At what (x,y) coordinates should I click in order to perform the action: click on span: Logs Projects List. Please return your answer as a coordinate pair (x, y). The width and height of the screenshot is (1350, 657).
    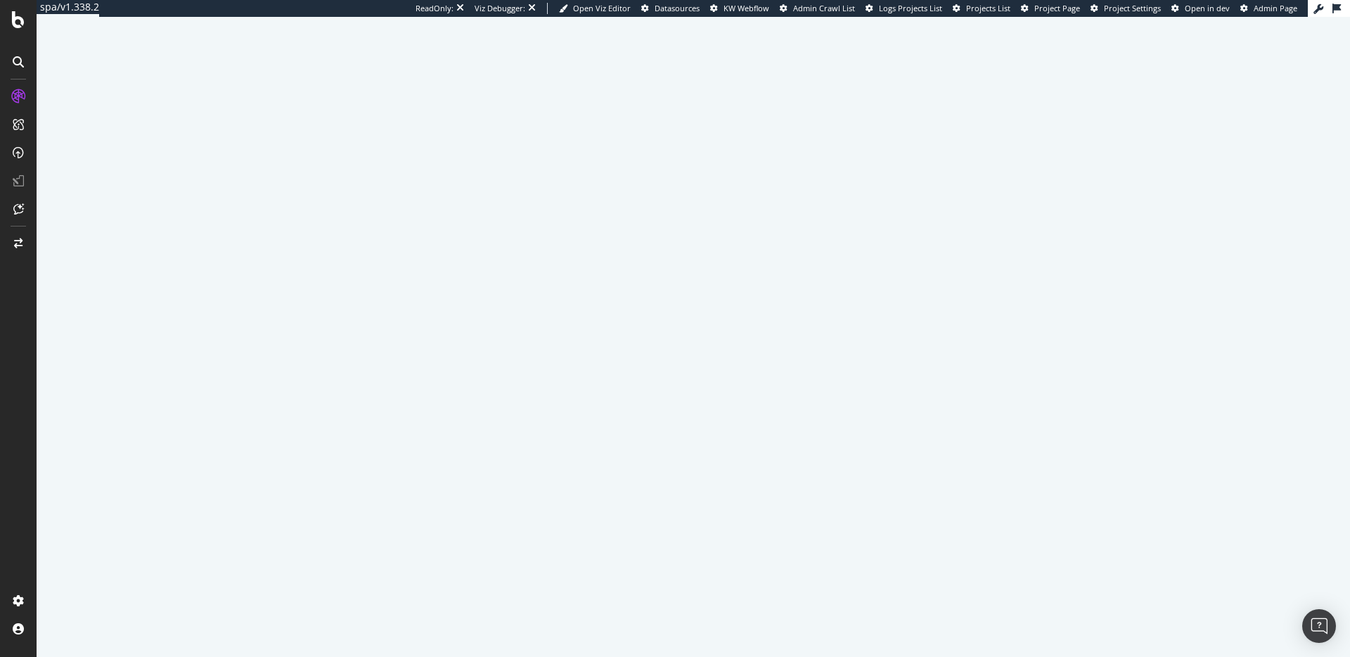
    Looking at the image, I should click on (911, 8).